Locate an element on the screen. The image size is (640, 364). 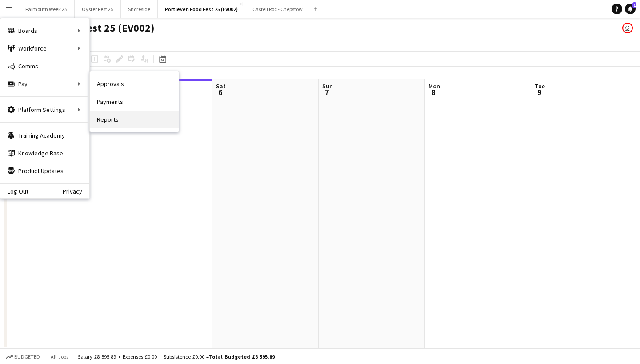
button: Falmouth Week 25 is located at coordinates (46, 9).